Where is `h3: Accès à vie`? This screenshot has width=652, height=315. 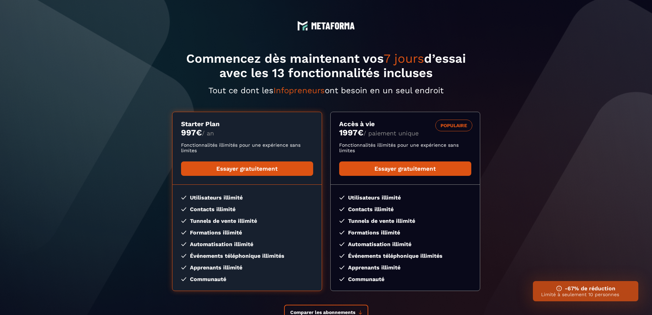 h3: Accès à vie is located at coordinates (405, 124).